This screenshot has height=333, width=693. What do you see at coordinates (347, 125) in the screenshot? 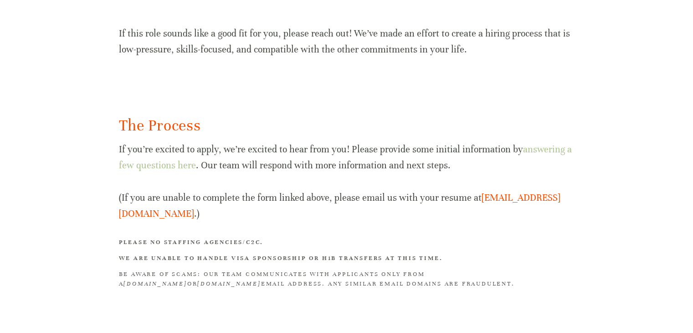
I see `h2: The Process` at bounding box center [347, 125].